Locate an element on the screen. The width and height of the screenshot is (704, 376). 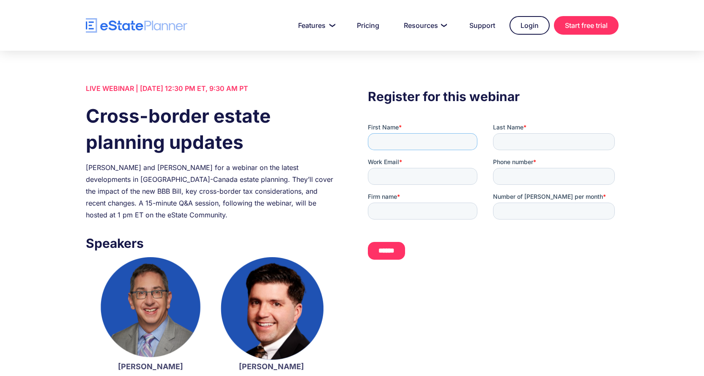
a: Login is located at coordinates (529, 25).